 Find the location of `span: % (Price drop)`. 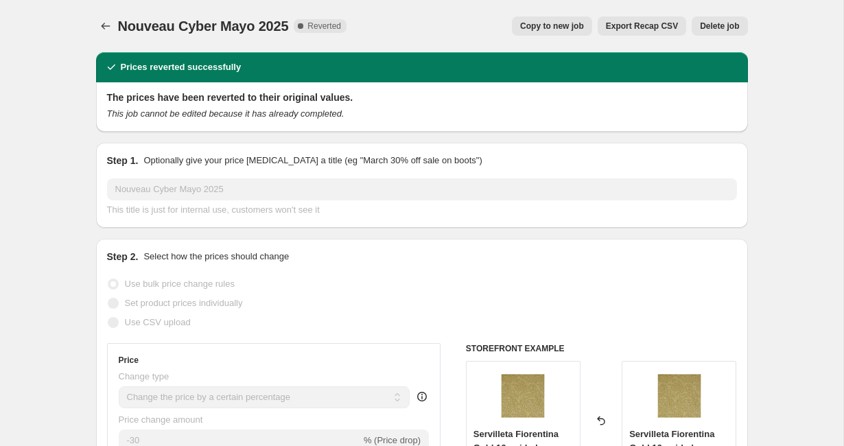

span: % (Price drop) is located at coordinates (392, 440).